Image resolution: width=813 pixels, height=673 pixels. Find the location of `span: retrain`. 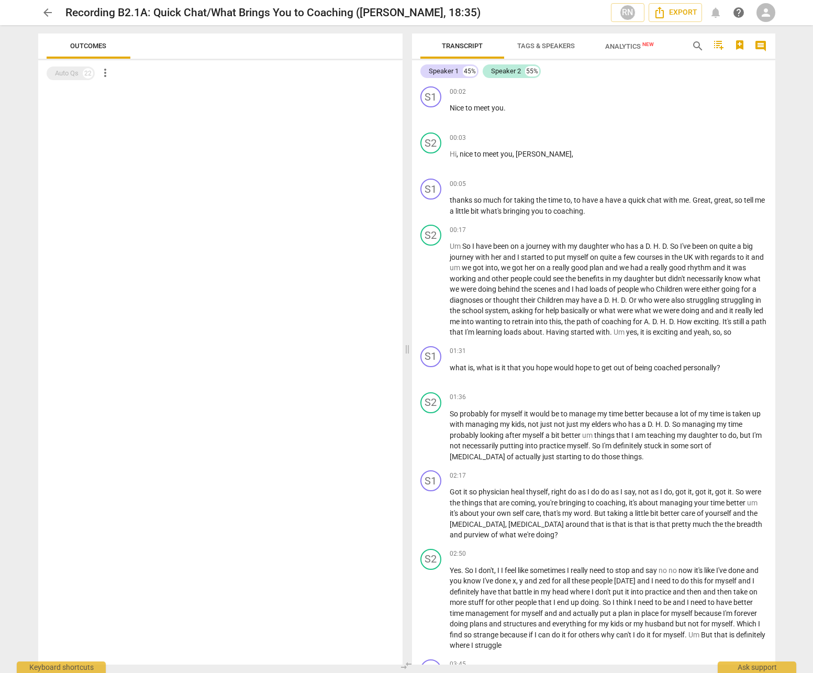

span: retrain is located at coordinates (523, 321).